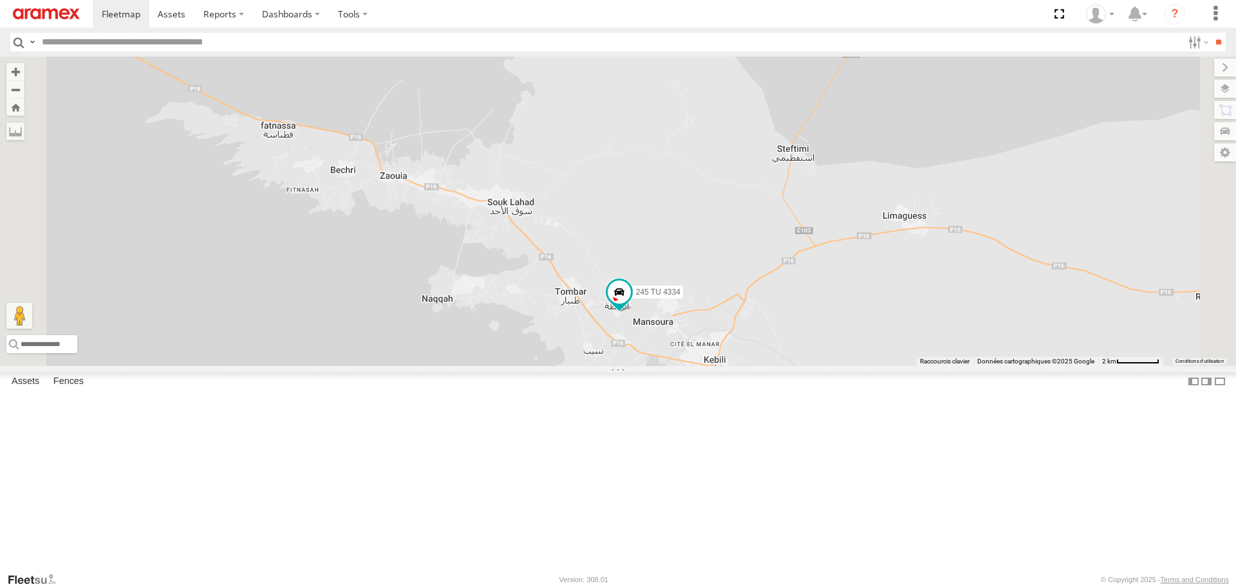 The image size is (1236, 586). What do you see at coordinates (46, 14) in the screenshot?
I see `img: aramex-logo.svg` at bounding box center [46, 14].